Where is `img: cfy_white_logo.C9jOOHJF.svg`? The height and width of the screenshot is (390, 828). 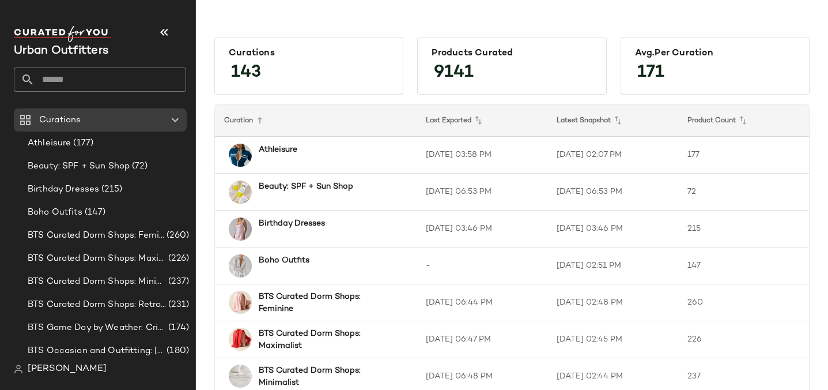 img: cfy_white_logo.C9jOOHJF.svg is located at coordinates (63, 34).